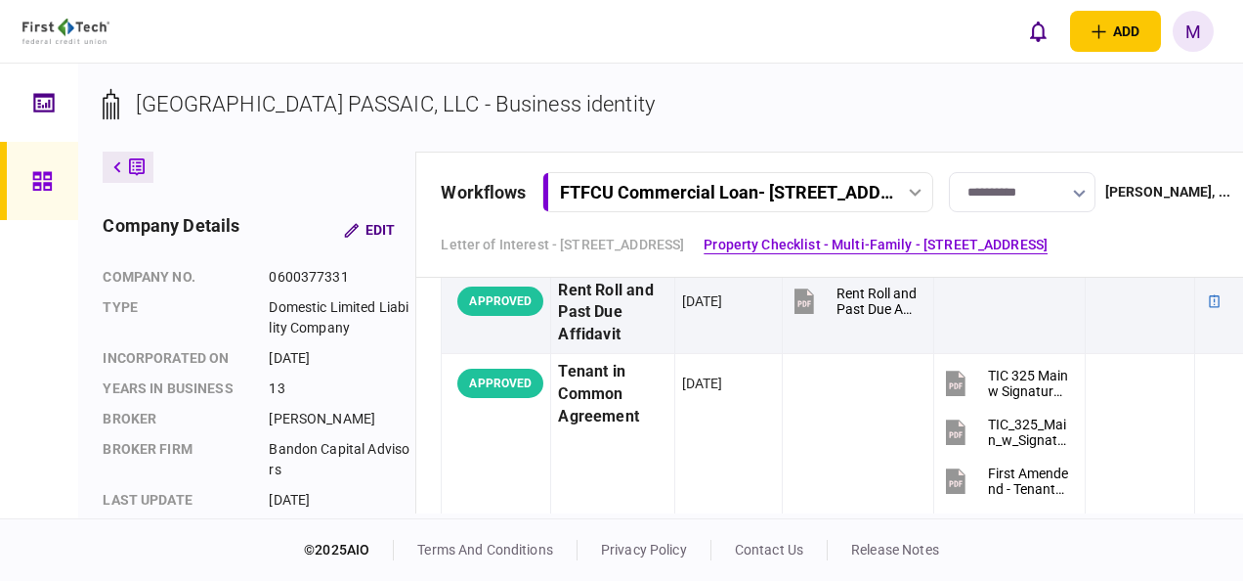  What do you see at coordinates (483, 192) in the screenshot?
I see `div: workflows` at bounding box center [483, 192].